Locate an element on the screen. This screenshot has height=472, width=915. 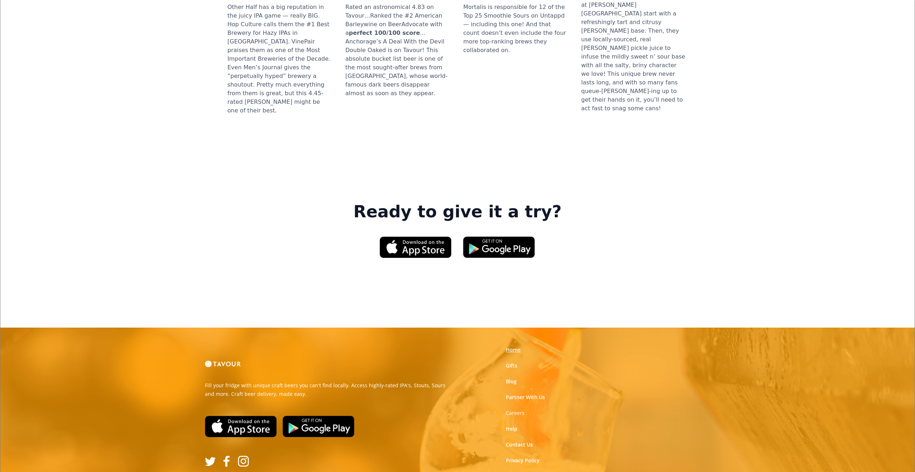
strong: perfect 100/100 score is located at coordinates (384, 33).